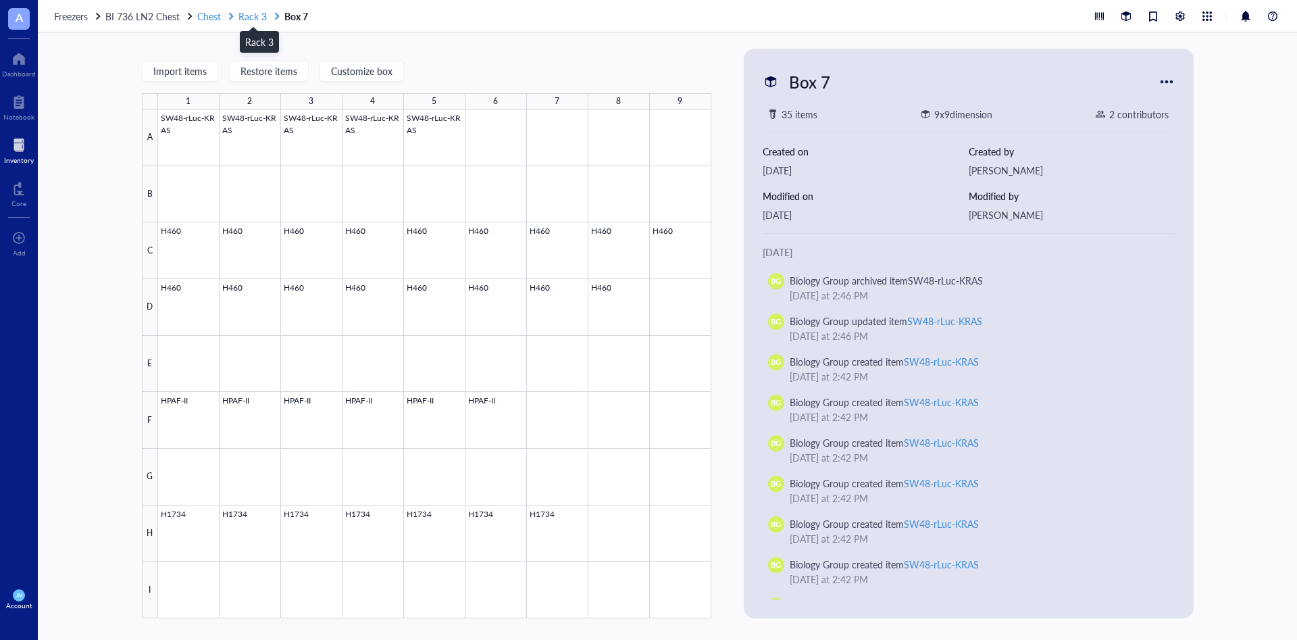  What do you see at coordinates (18, 595) in the screenshot?
I see `span: JM` at bounding box center [18, 595].